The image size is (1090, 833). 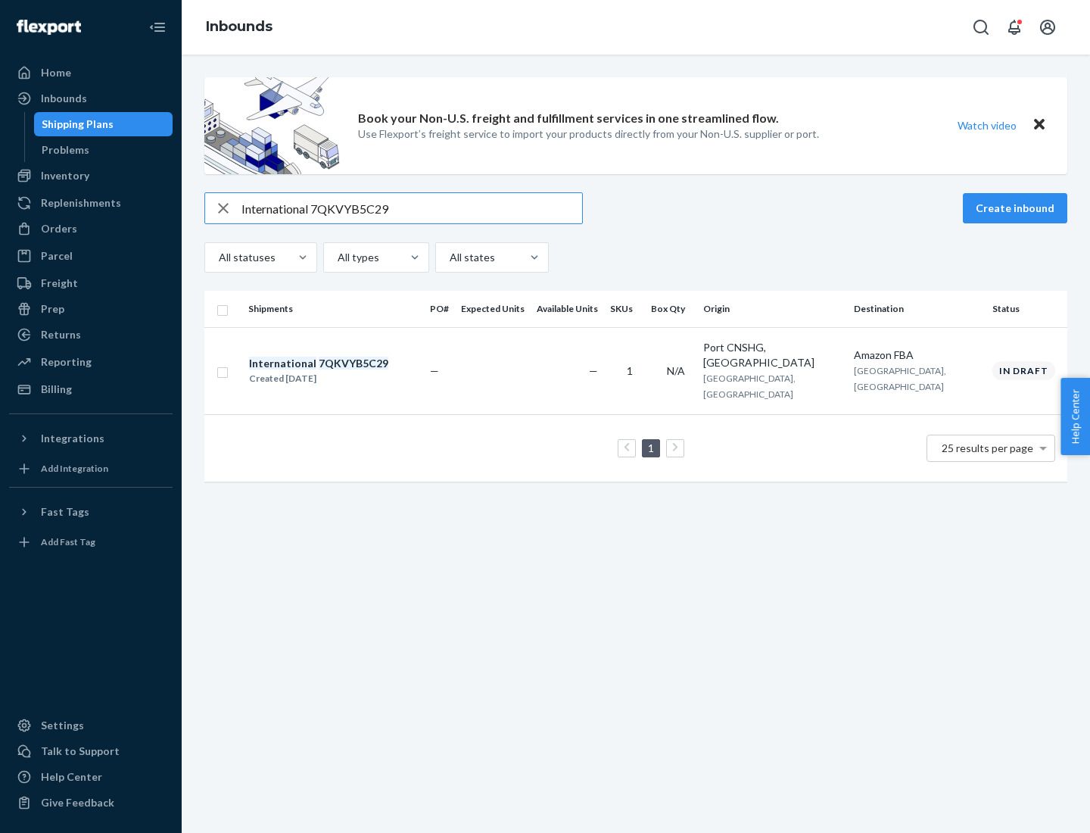 I want to click on th: PO#, so click(x=439, y=309).